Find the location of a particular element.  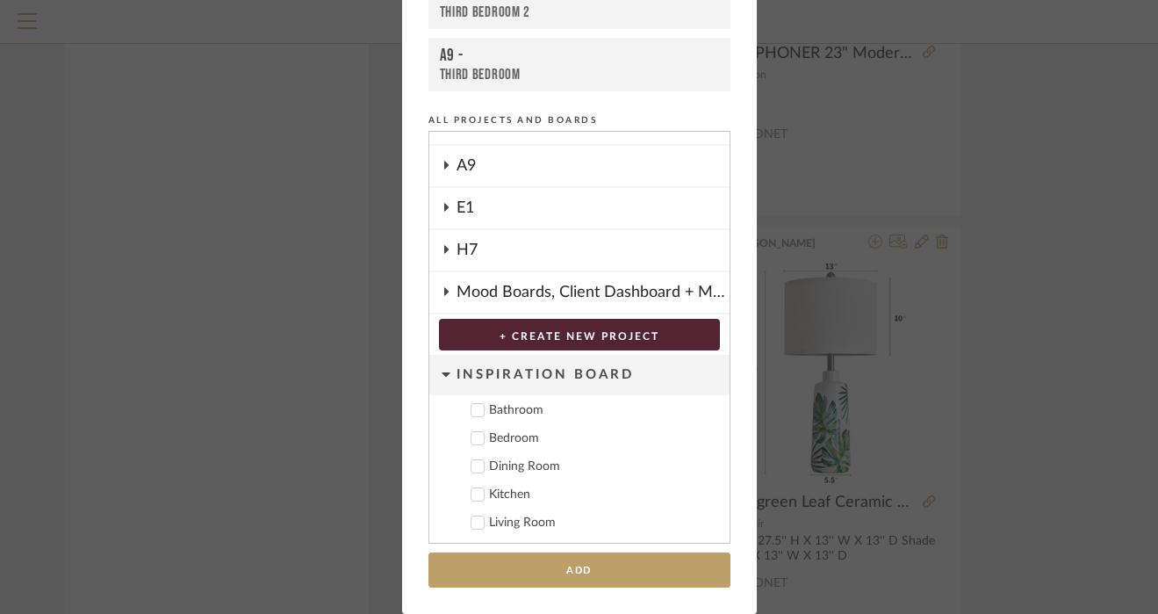

div: Bathroom is located at coordinates (602, 410).